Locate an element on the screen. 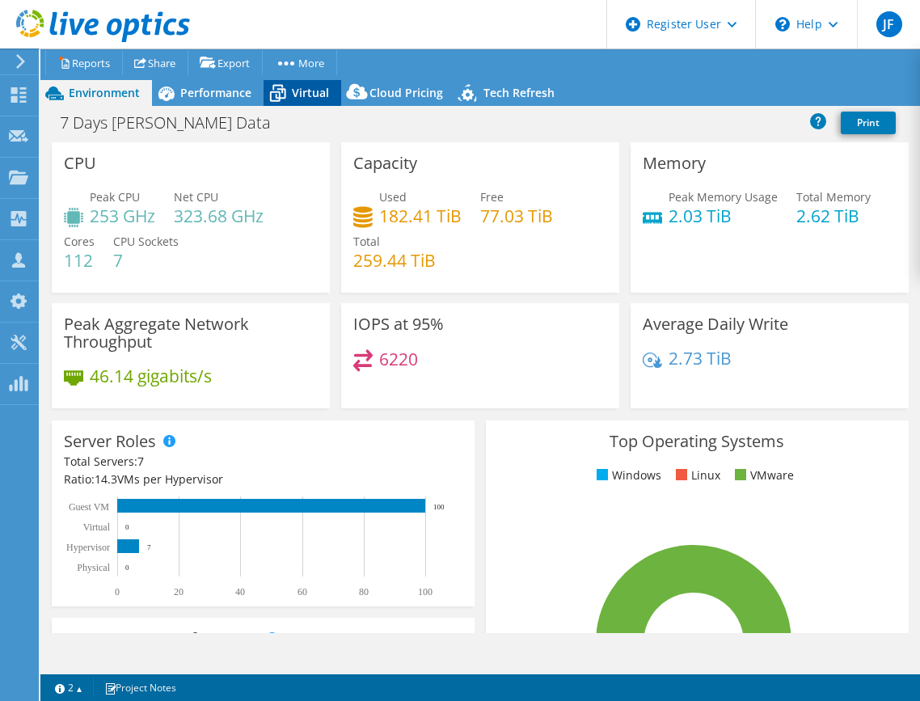 The image size is (920, 701). span: Net CPU is located at coordinates (196, 196).